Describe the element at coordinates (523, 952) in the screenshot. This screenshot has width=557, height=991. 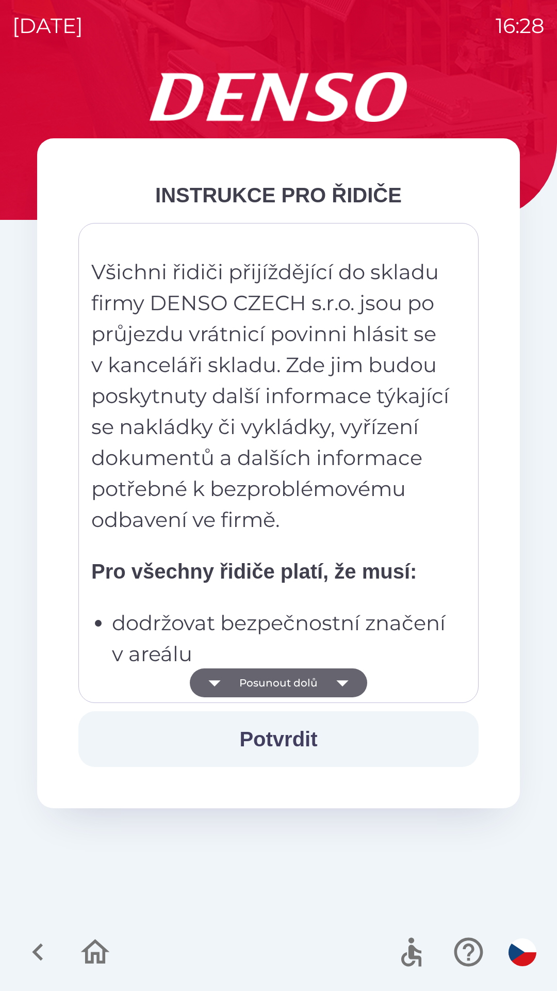
I see `img: cs flag` at that location.